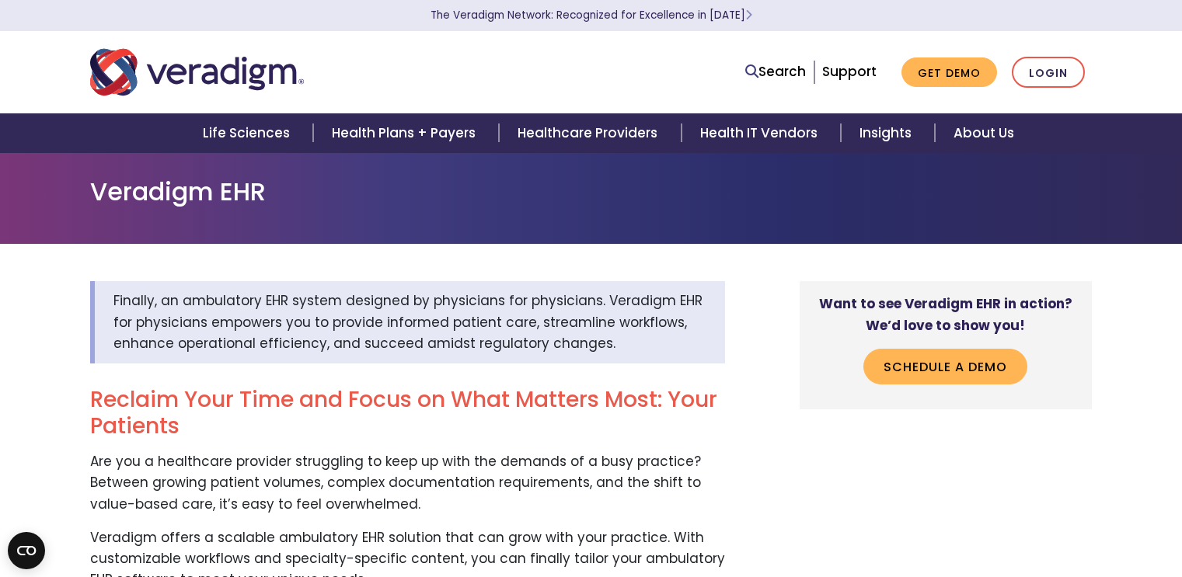 This screenshot has height=577, width=1182. I want to click on a: Life Sciences, so click(249, 133).